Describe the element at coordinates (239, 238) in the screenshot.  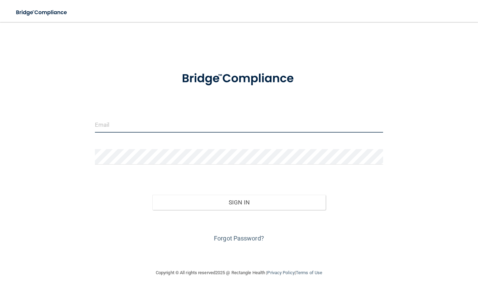
I see `a: Forgot Password?` at that location.